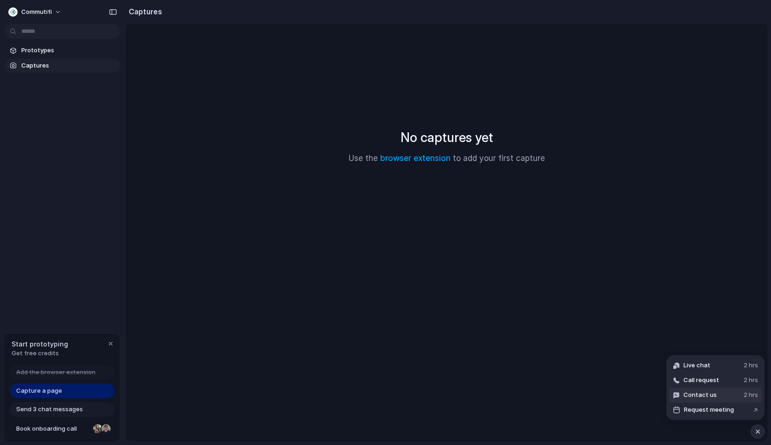 This screenshot has height=445, width=771. I want to click on h2: No captures yet, so click(447, 138).